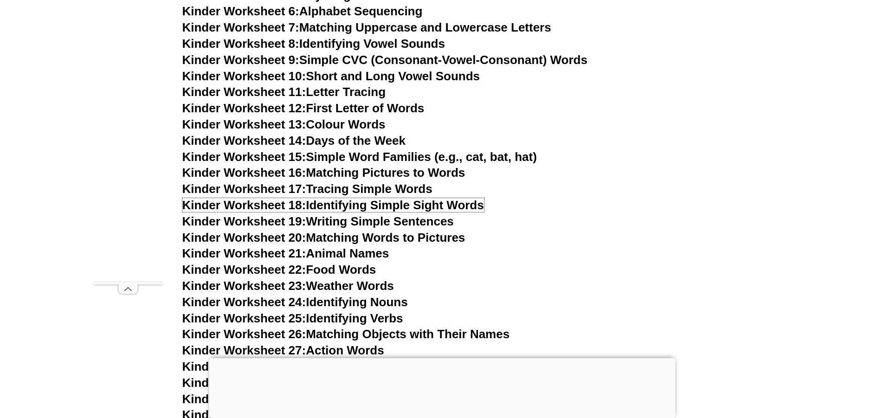 The width and height of the screenshot is (884, 418). Describe the element at coordinates (284, 124) in the screenshot. I see `a: Kinder Worksheet 13:Colour Words` at that location.